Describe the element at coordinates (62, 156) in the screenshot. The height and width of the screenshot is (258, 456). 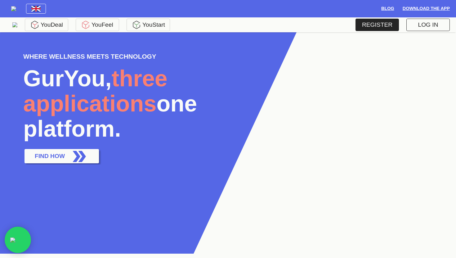
I see `button: FIND HOW` at that location.